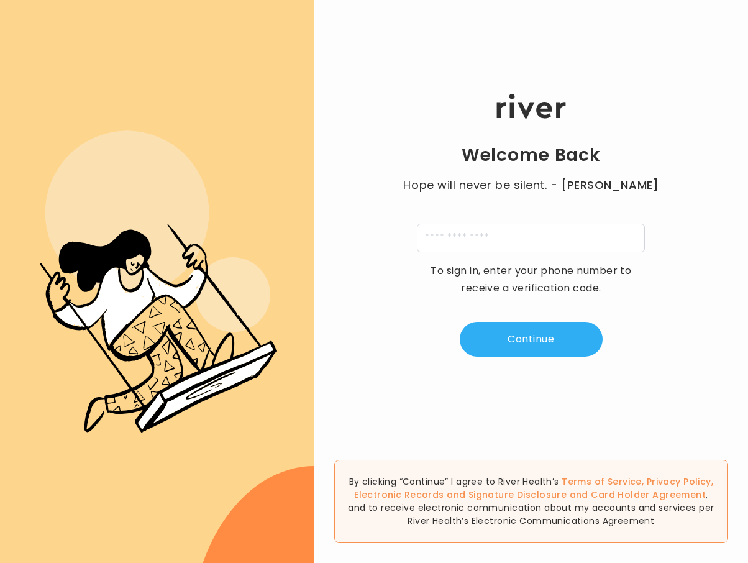 Image resolution: width=748 pixels, height=563 pixels. Describe the element at coordinates (531, 508) in the screenshot. I see `span: , and to receive electronic communication about my accounts and services per River Health’s Elect...` at that location.